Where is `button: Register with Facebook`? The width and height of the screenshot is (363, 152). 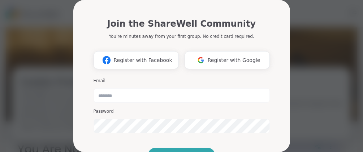 button: Register with Facebook is located at coordinates (136, 60).